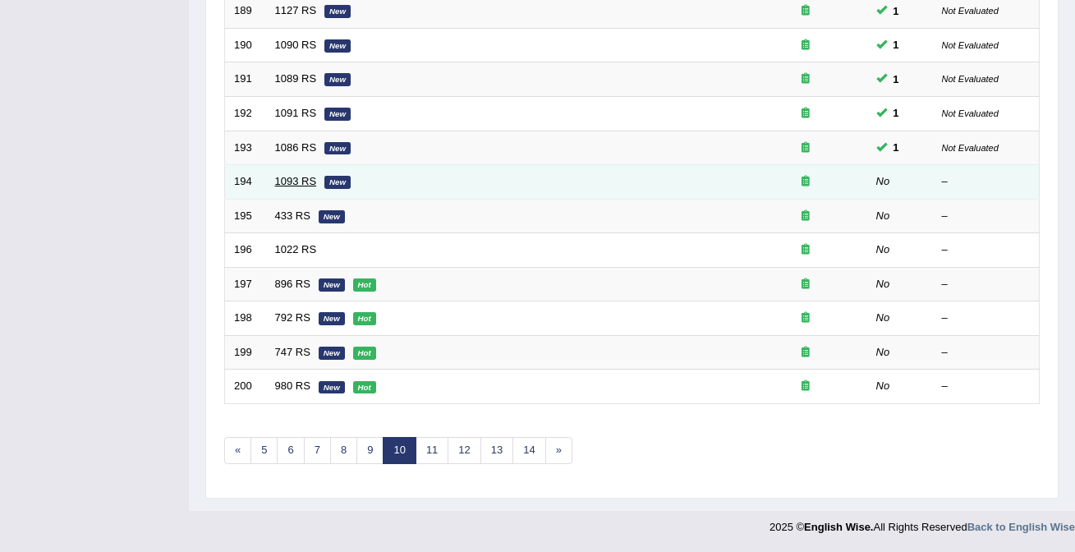 This screenshot has height=552, width=1075. What do you see at coordinates (922, 522) in the screenshot?
I see `div: 2025 © All Rights Reserved` at bounding box center [922, 522].